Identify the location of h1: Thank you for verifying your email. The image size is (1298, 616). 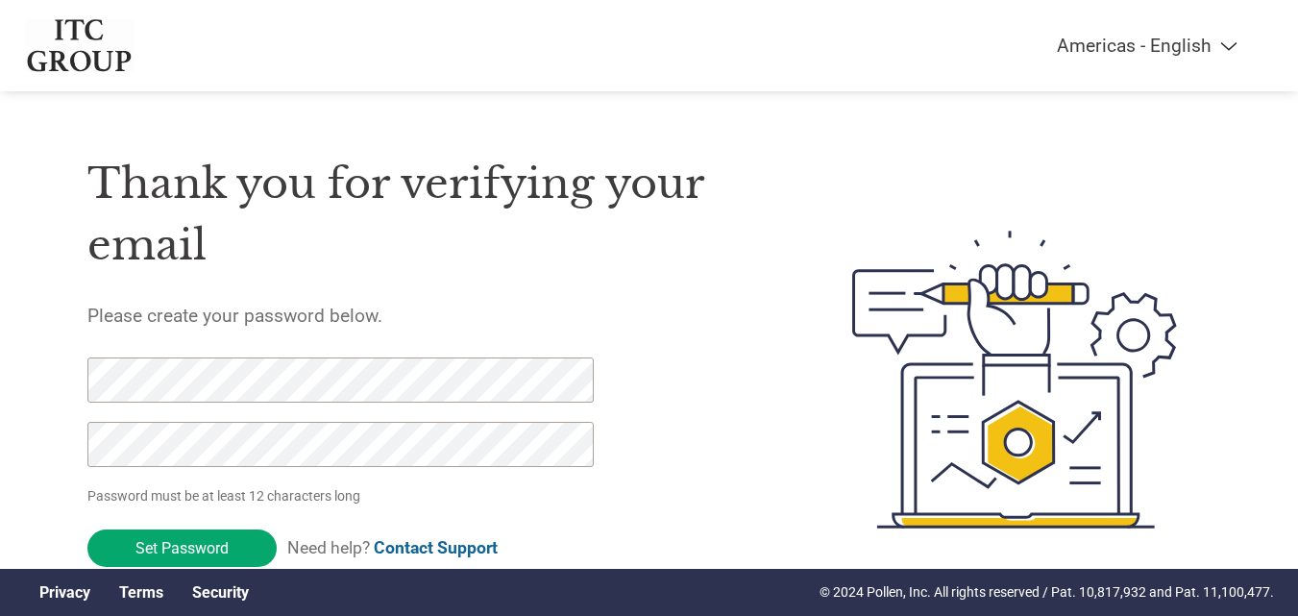
(425, 214).